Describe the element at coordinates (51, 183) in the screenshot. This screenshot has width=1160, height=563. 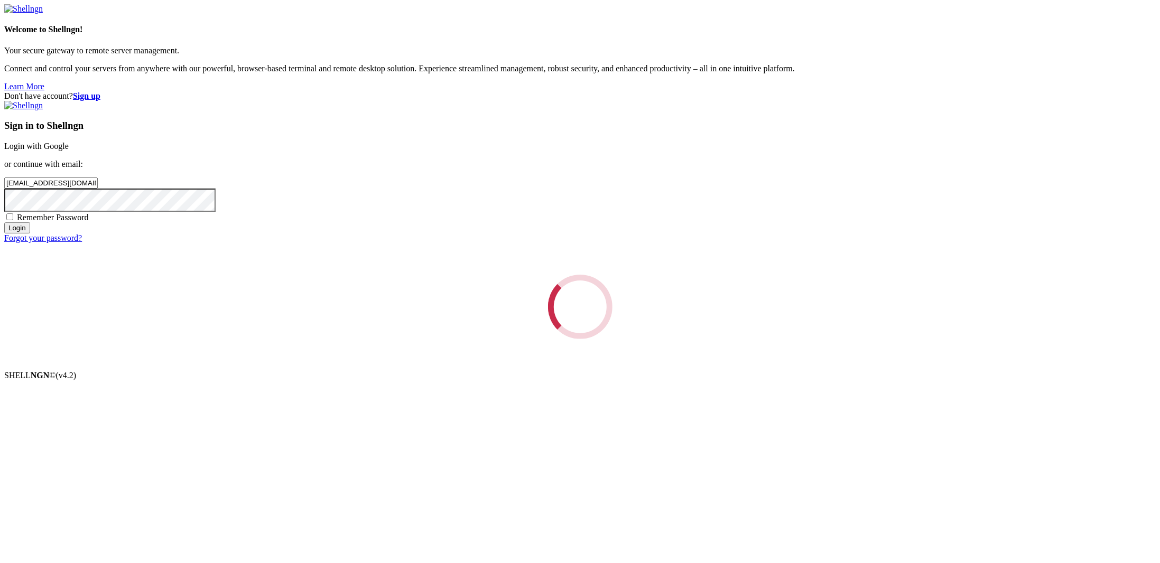
I see `input: Email address` at that location.